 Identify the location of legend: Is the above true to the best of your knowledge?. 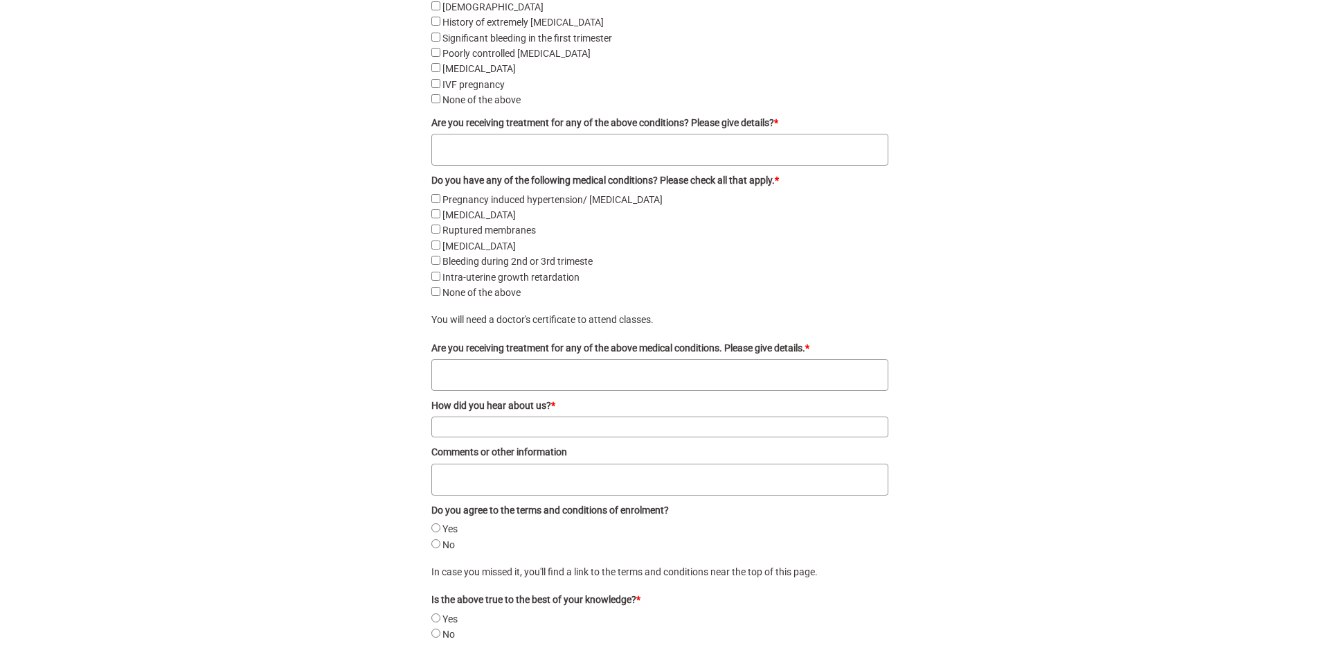
(536, 599).